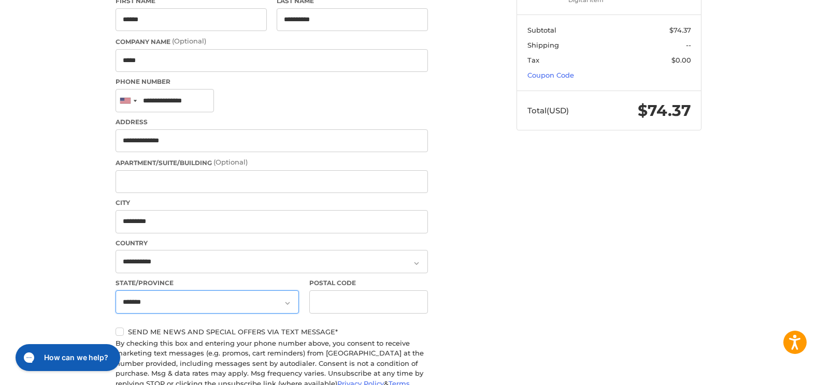 The width and height of the screenshot is (817, 385). Describe the element at coordinates (271, 163) in the screenshot. I see `label: Apartment/Suite/Building` at that location.